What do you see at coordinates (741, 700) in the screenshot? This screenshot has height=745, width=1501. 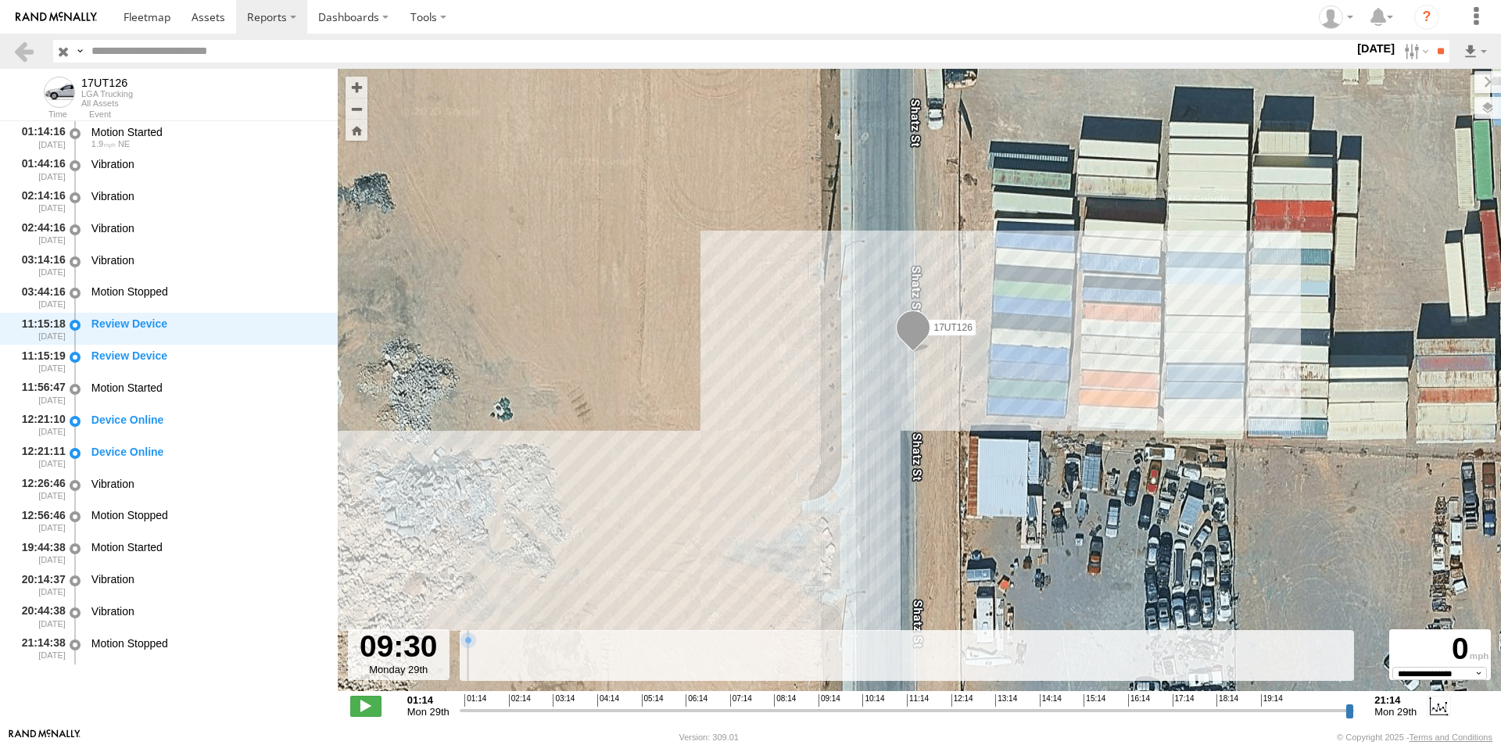 I see `span: 07:14` at bounding box center [741, 700].